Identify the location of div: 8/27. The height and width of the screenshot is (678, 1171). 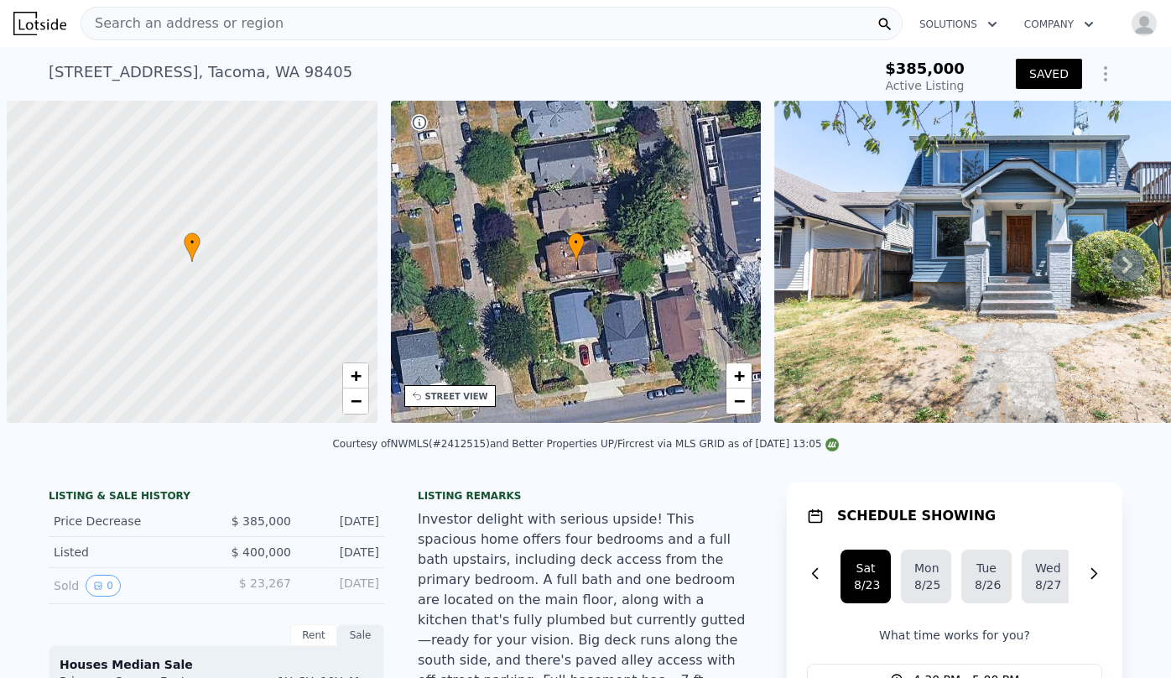
(1047, 585).